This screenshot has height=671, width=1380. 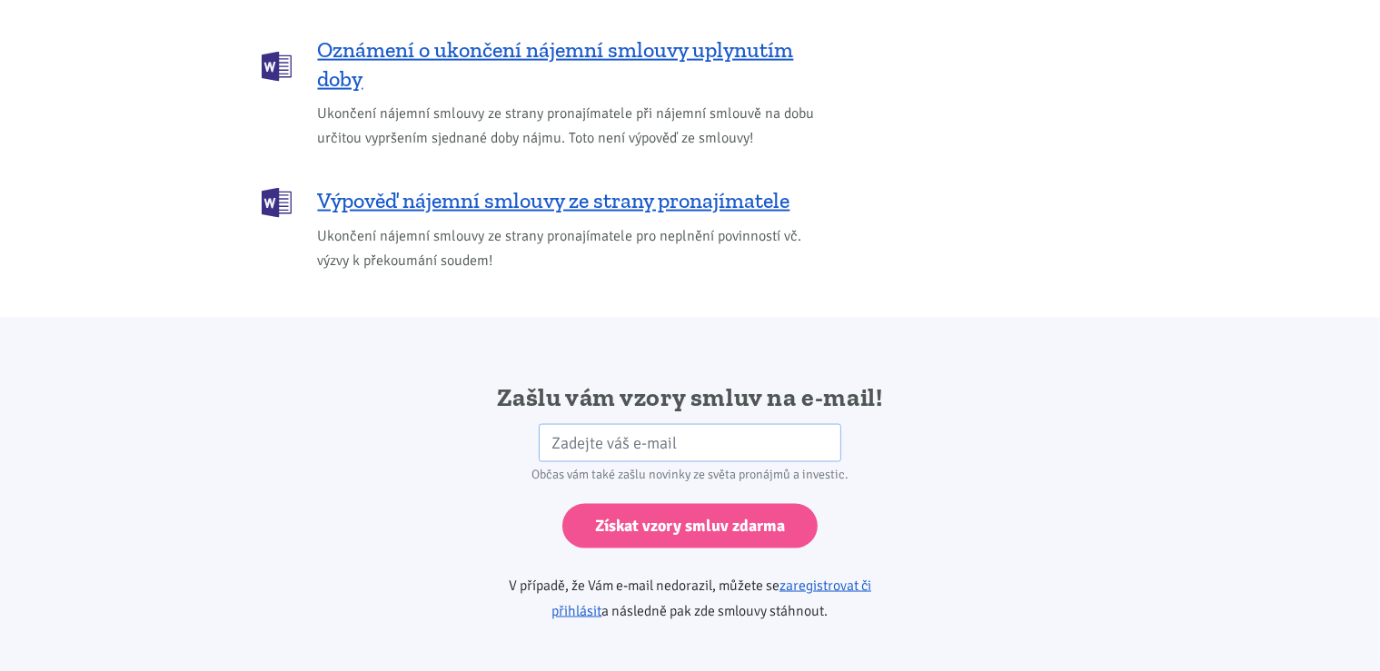 What do you see at coordinates (689, 599) in the screenshot?
I see `p: V případě, že Vám e-mail nedorazil, můžete se a následně pak zde smlouvy stáhnout.` at bounding box center [689, 599].